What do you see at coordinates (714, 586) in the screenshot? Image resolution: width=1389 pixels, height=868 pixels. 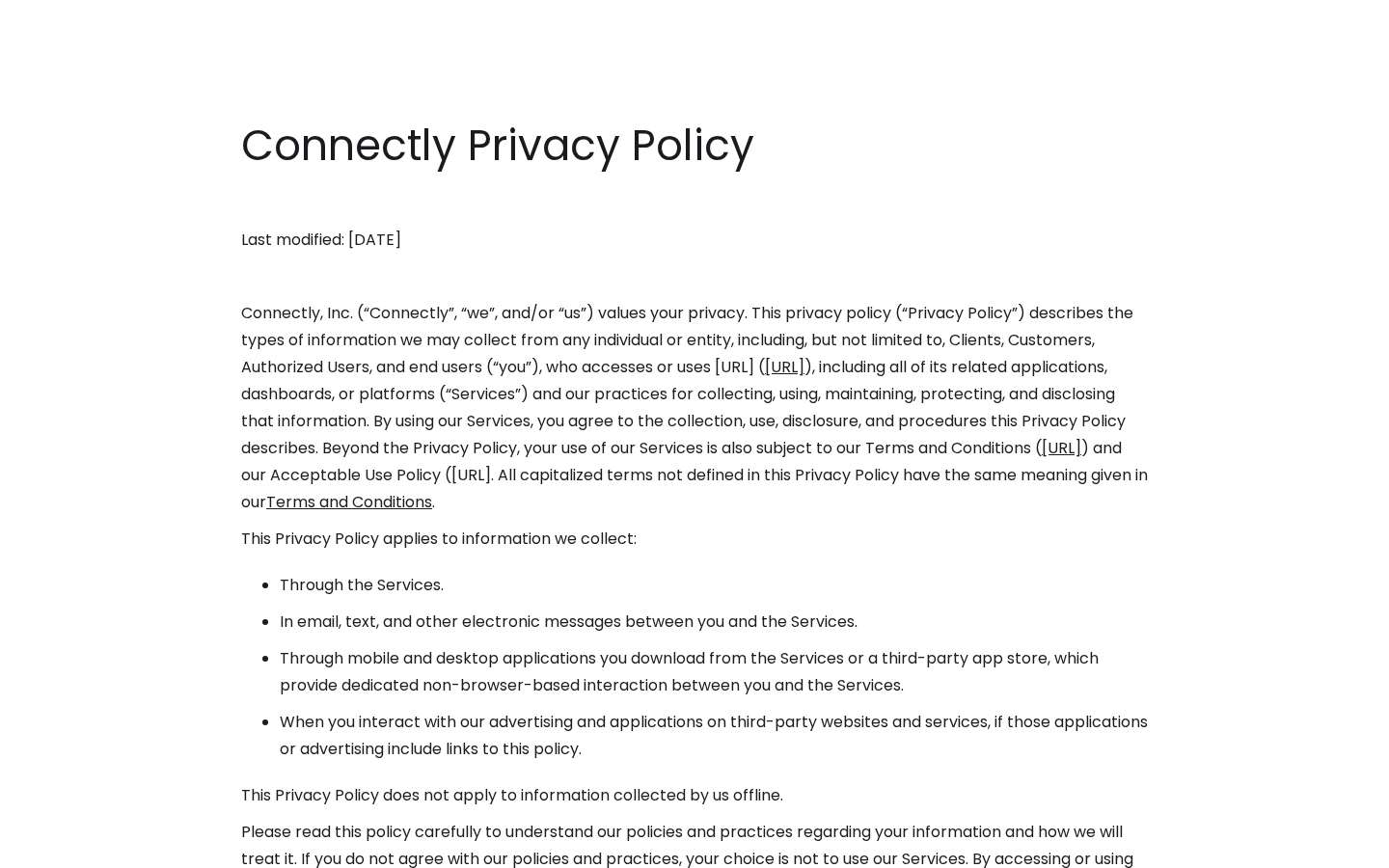 I see `li: Through the Services.` at bounding box center [714, 586].